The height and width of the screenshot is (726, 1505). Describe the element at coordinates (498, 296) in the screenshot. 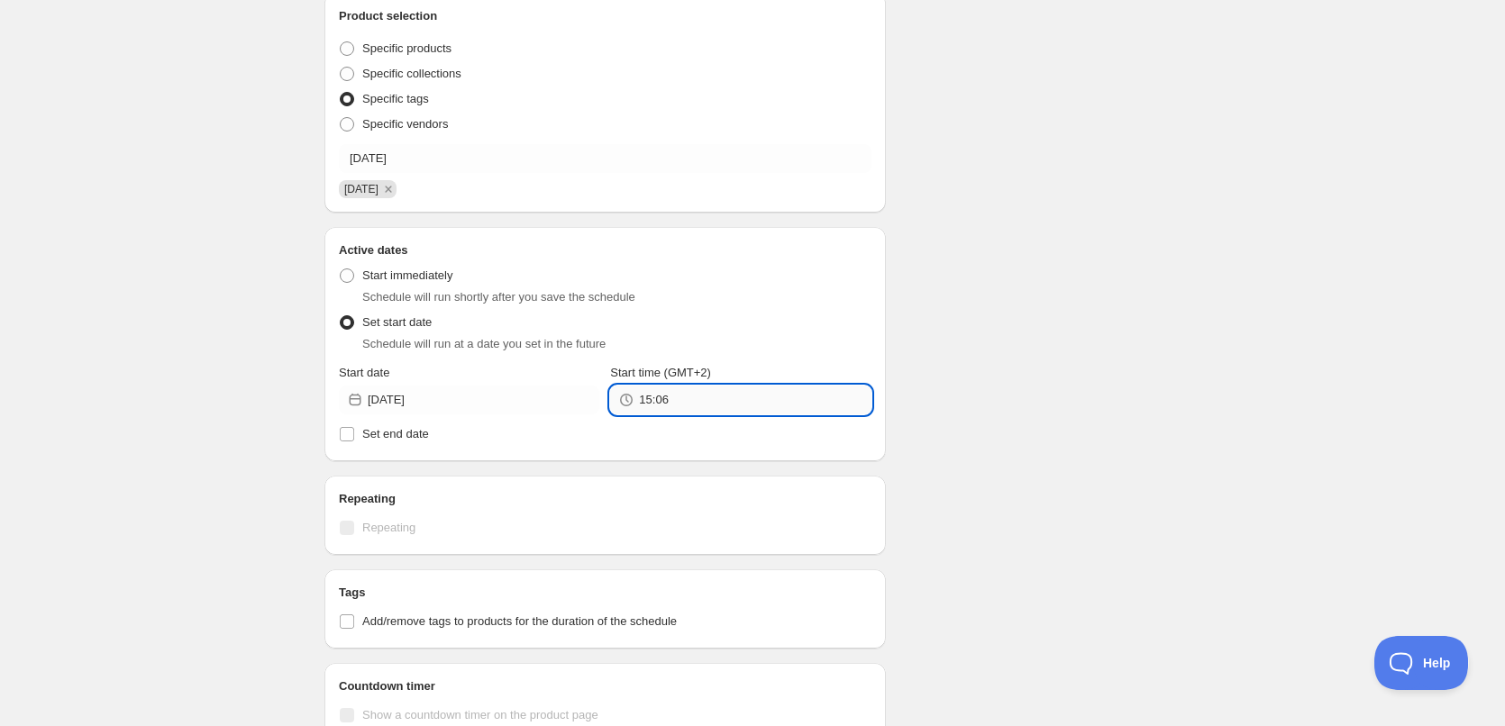

I see `span: Schedule will run shortly after you save the schedule` at that location.